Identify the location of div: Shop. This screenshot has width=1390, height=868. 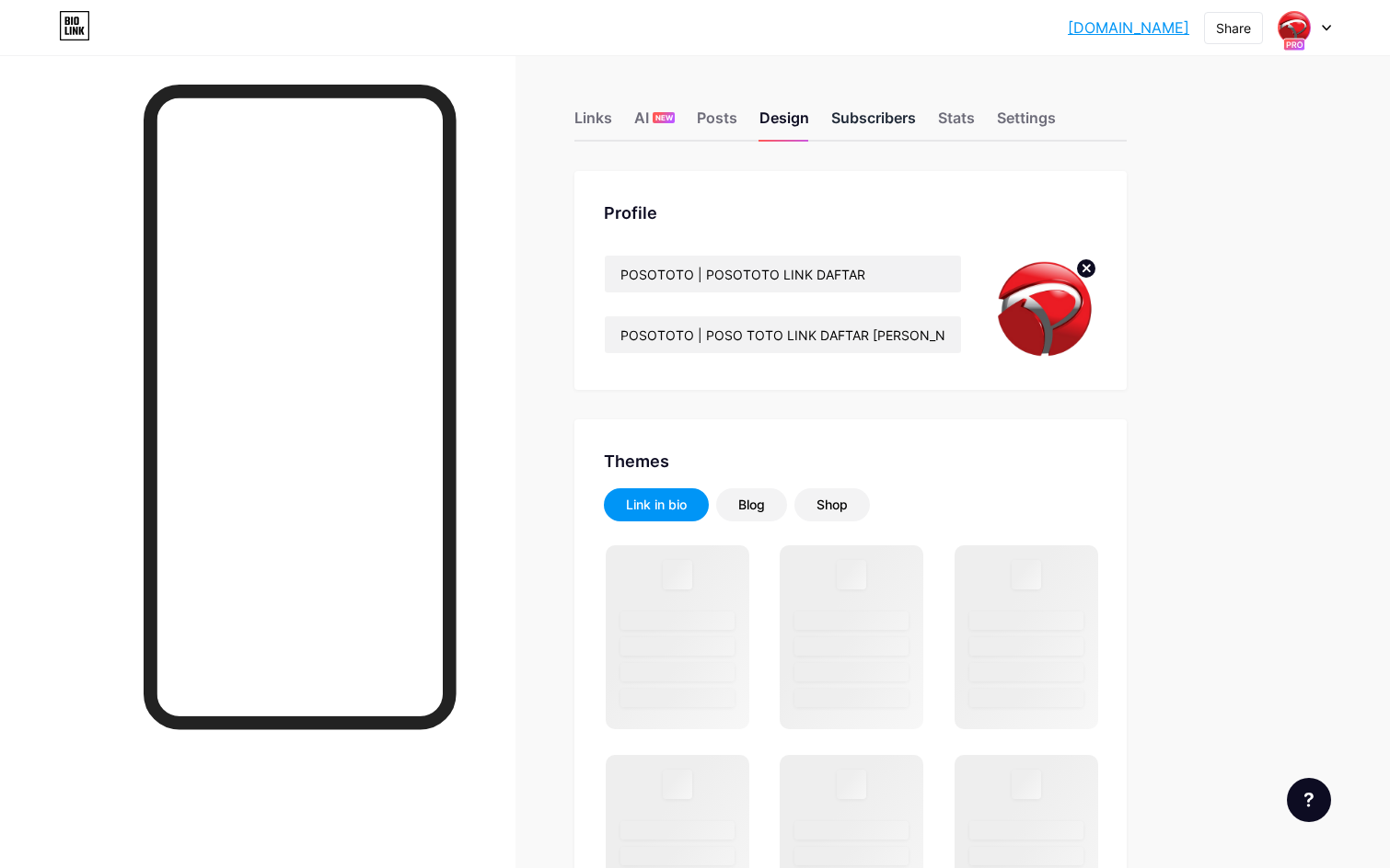
(832, 505).